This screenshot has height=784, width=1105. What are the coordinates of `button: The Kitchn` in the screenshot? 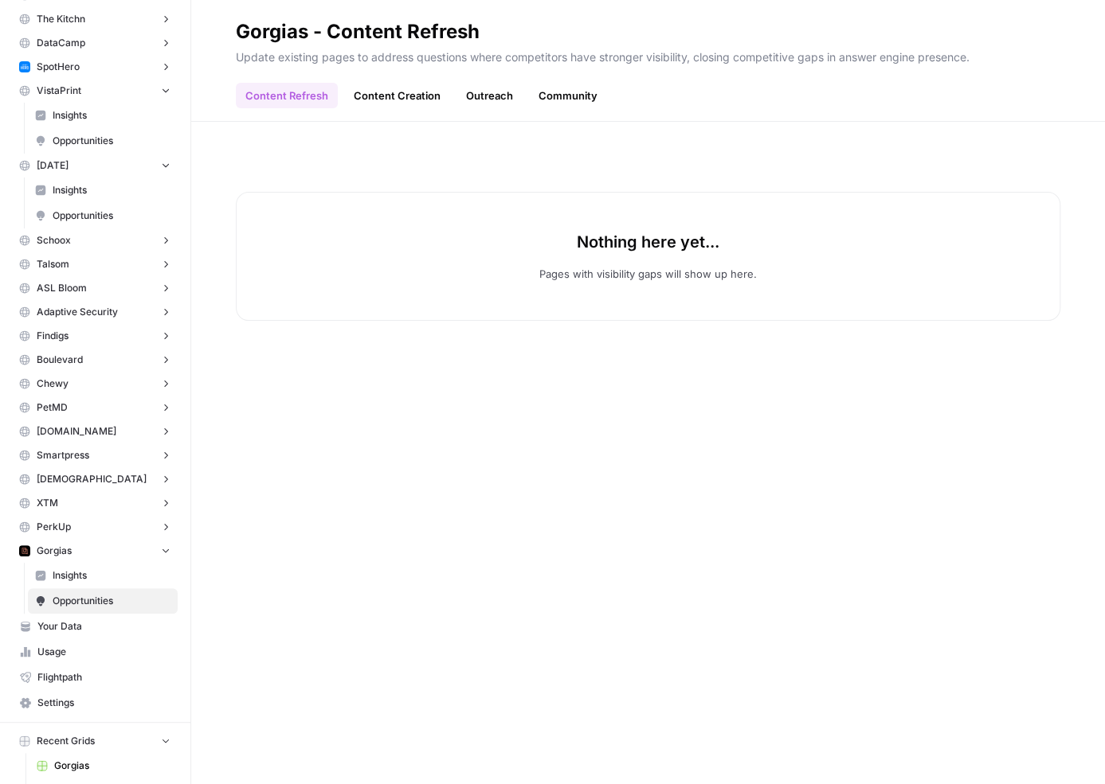 It's located at (95, 19).